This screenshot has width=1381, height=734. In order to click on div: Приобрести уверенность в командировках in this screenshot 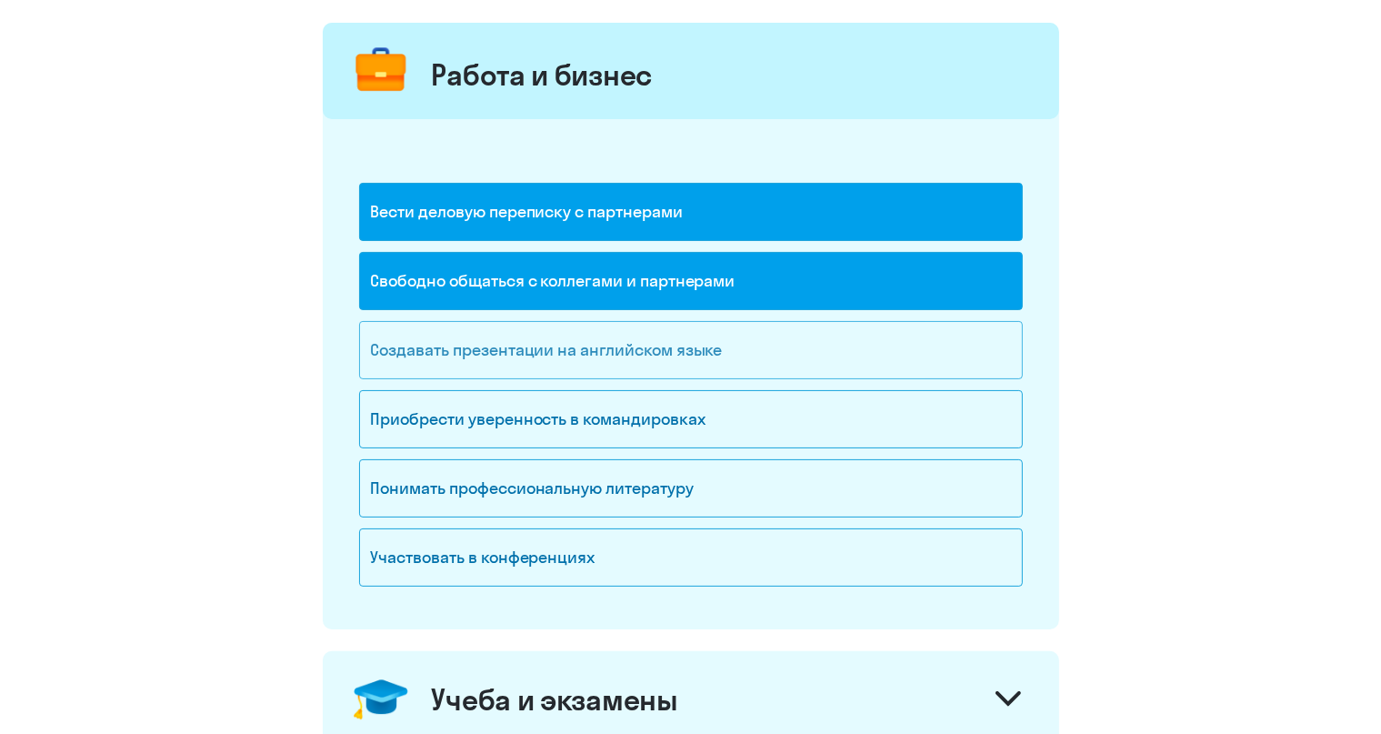, I will do `click(691, 419)`.